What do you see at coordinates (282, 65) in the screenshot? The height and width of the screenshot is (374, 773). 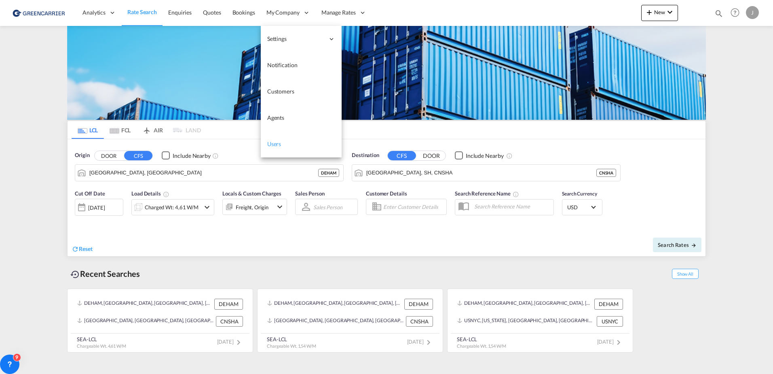 I see `span: Notification` at bounding box center [282, 65].